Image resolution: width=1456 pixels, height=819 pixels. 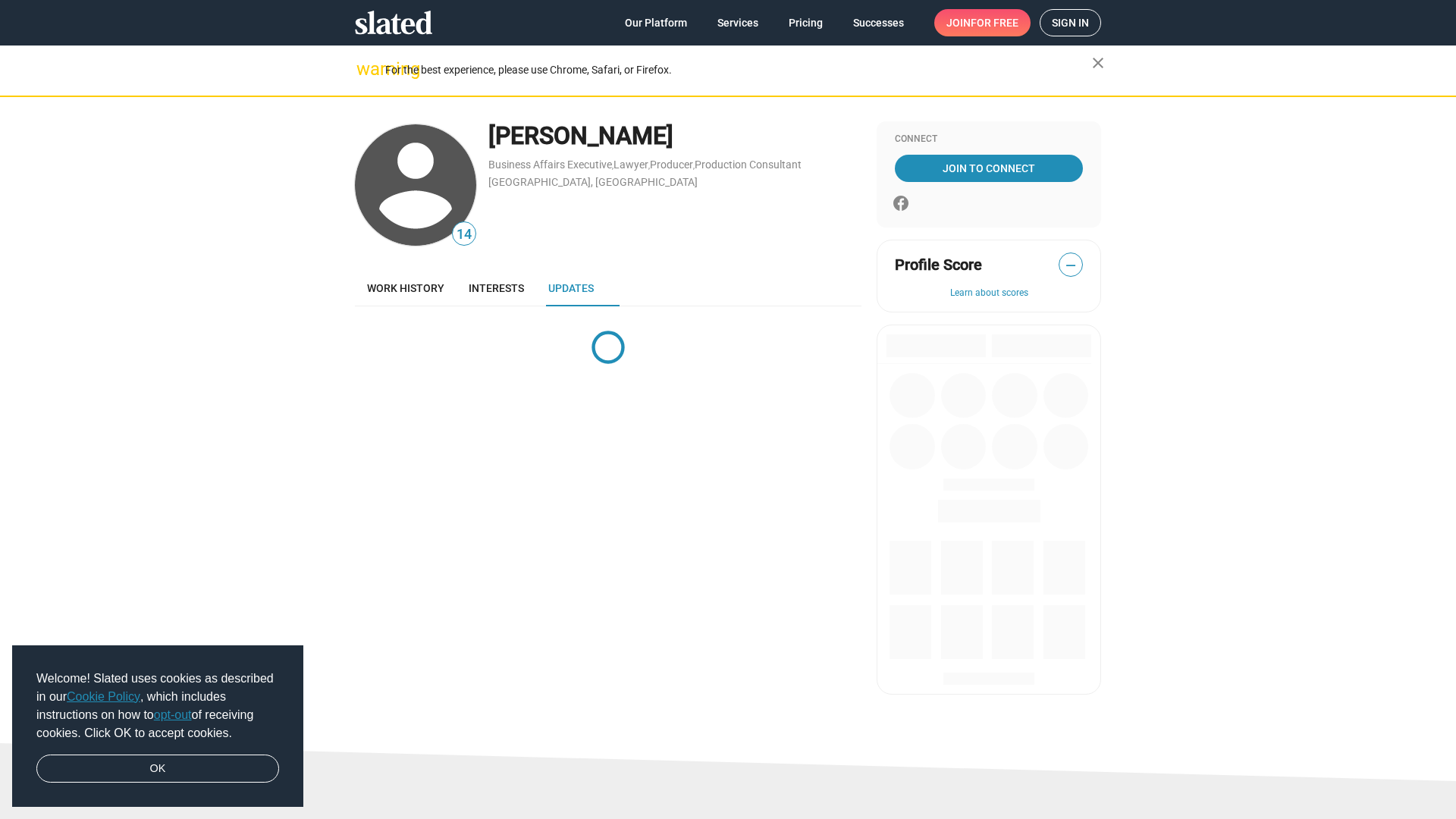 I want to click on div: cookieconsent, so click(x=157, y=726).